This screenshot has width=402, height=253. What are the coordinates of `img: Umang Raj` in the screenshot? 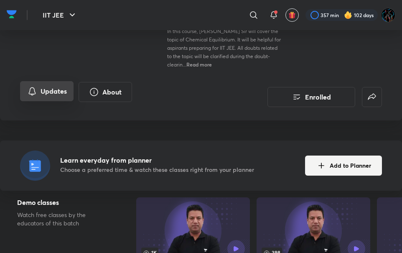 It's located at (388, 15).